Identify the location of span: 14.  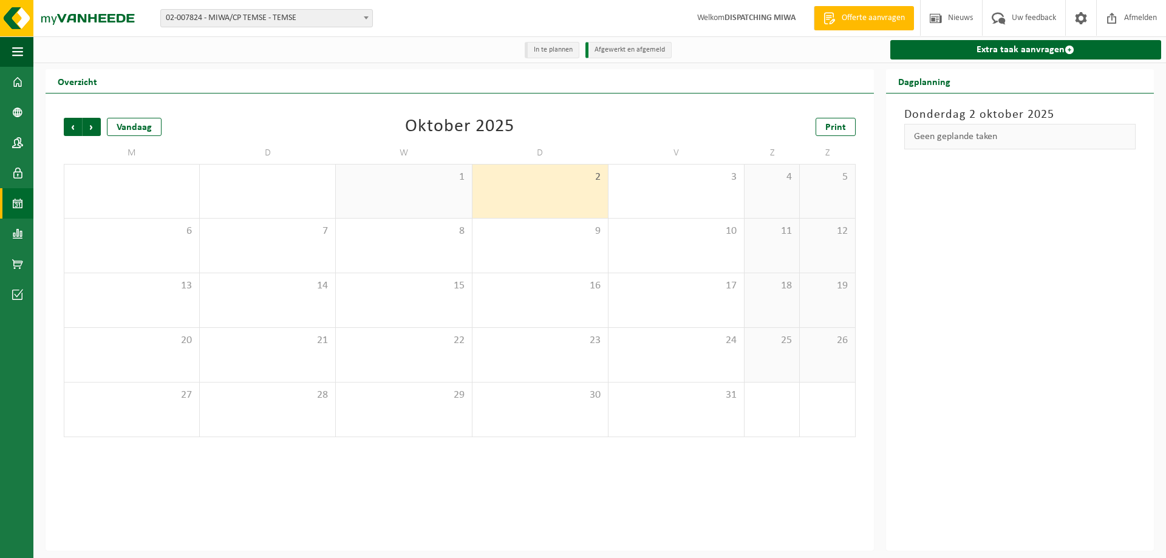
(267, 286).